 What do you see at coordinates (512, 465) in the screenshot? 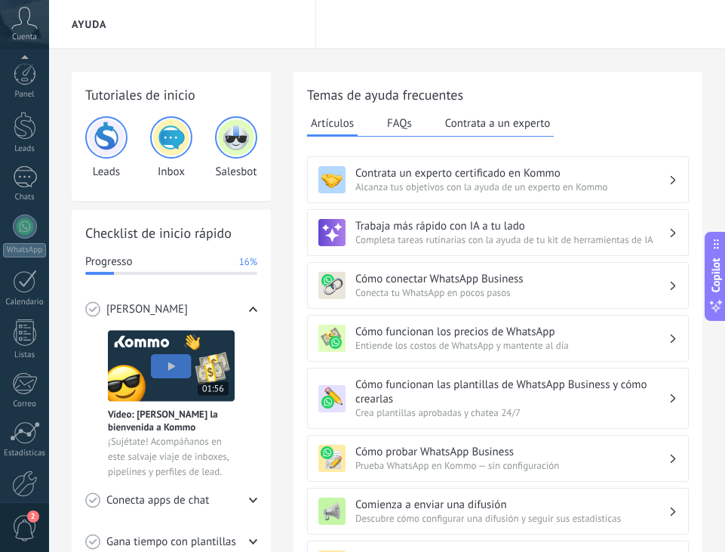
I see `span: Prueba WhatsApp en Kommo — sin configuración` at bounding box center [512, 465].